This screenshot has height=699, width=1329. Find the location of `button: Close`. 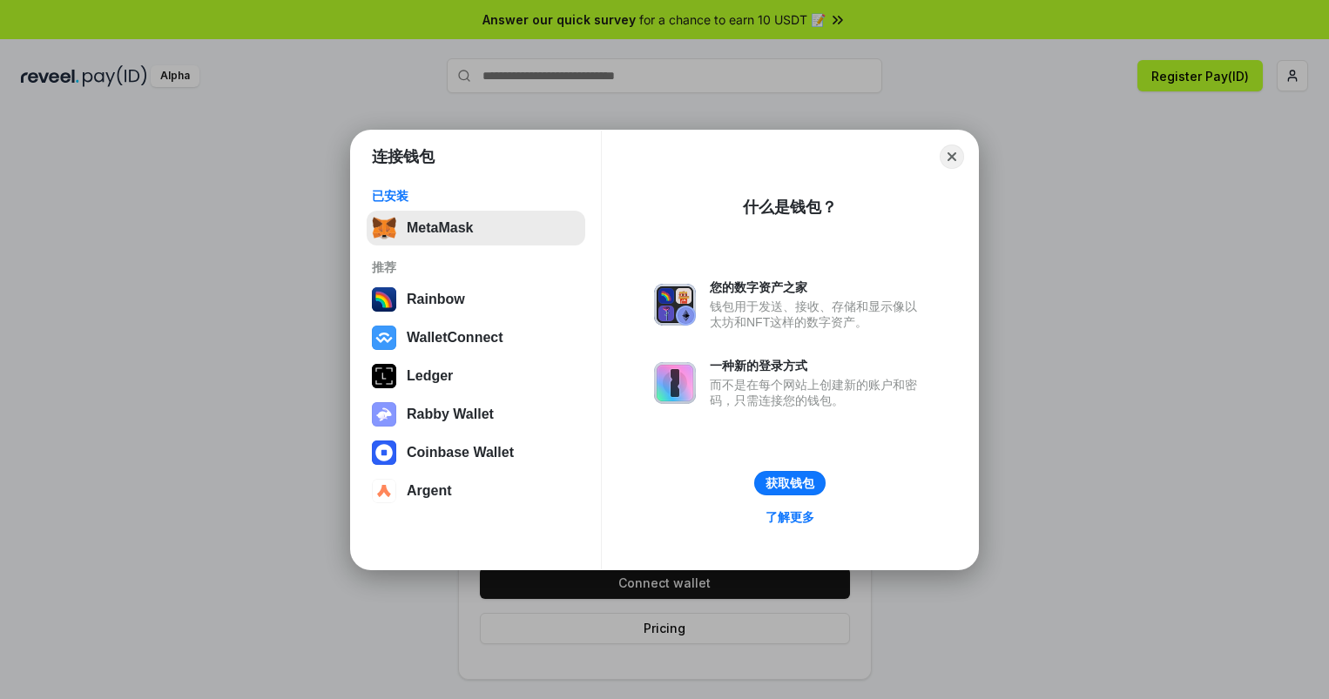

button: Close is located at coordinates (952, 157).